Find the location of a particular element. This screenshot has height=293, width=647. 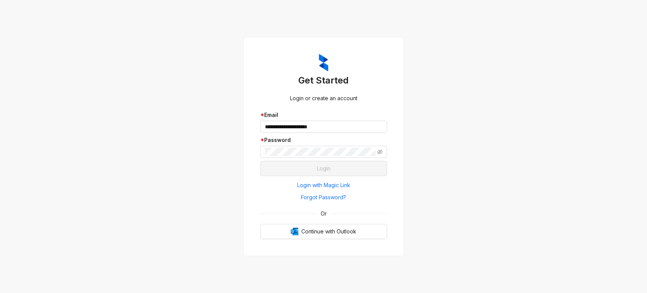

span: Or is located at coordinates (324, 214).